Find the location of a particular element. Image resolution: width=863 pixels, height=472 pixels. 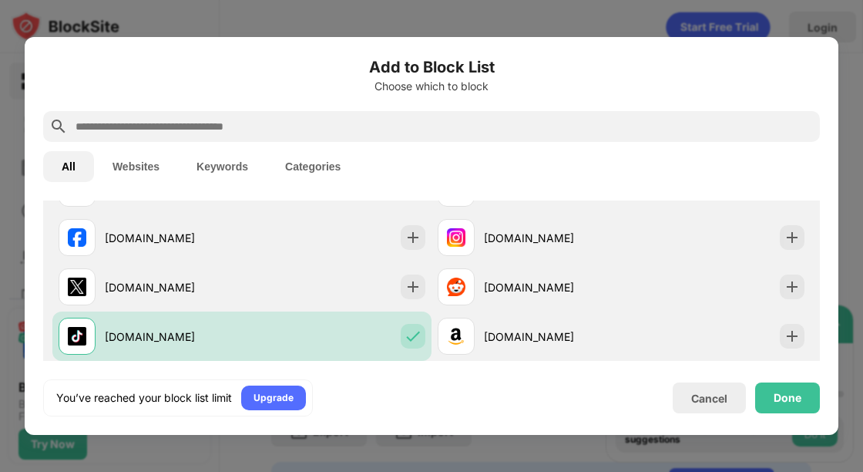

button: Keywords is located at coordinates (222, 166).